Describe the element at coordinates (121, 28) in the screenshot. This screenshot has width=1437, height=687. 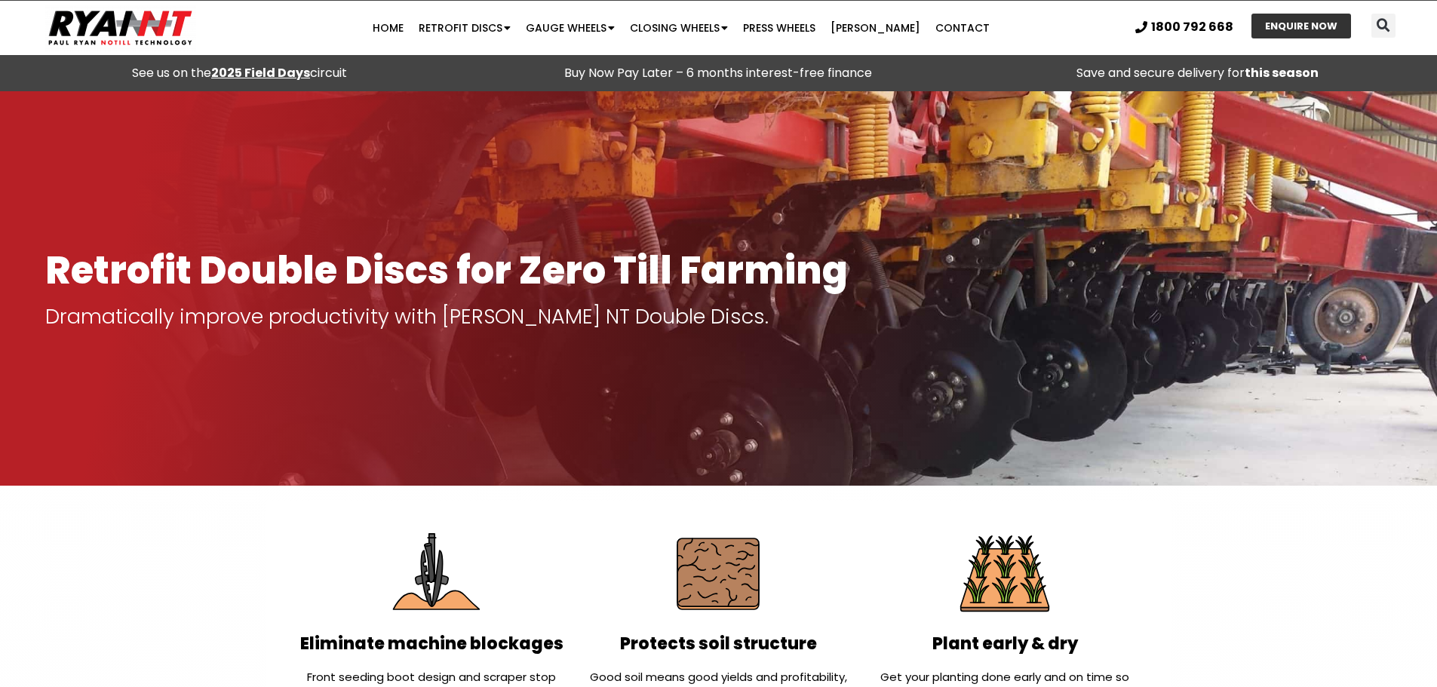
I see `img: Ryan NT logo` at that location.